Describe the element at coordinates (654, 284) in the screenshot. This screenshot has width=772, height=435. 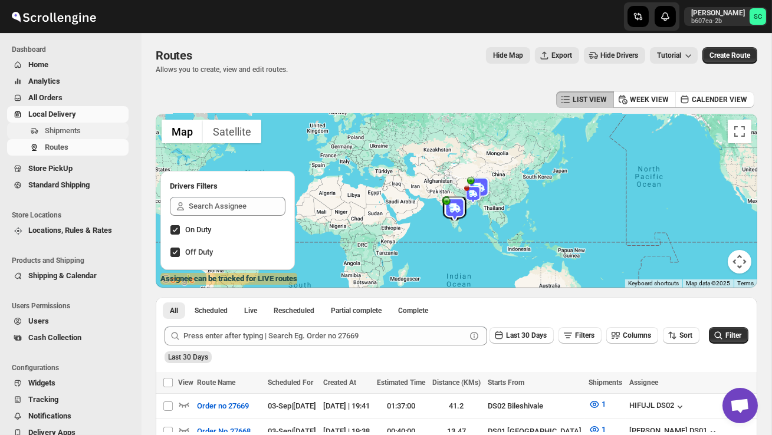
I see `button: Keyboard shortcuts` at that location.